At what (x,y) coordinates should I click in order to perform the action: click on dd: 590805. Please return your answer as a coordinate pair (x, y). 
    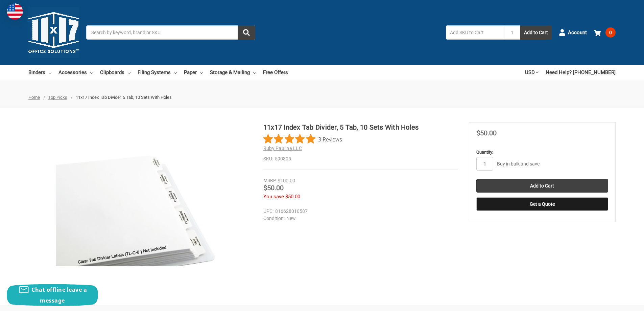
    Looking at the image, I should click on (360, 158).